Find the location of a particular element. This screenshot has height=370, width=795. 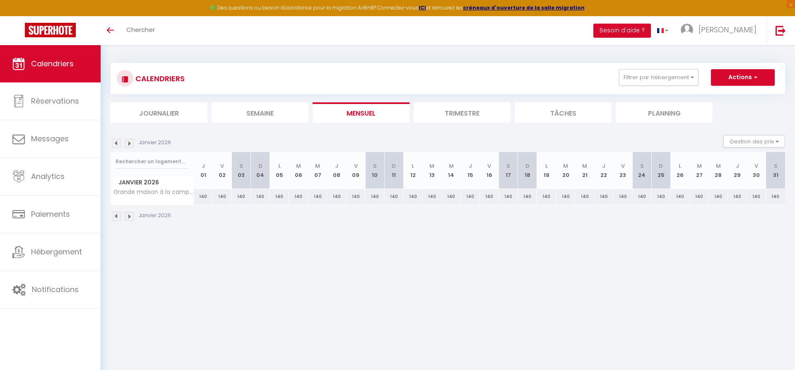

li: Tâches is located at coordinates (563, 112).